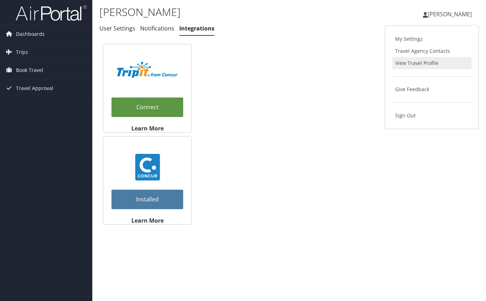 The image size is (486, 301). Describe the element at coordinates (147, 70) in the screenshot. I see `img: TripIt_Logo_Color_SOHP.png` at that location.